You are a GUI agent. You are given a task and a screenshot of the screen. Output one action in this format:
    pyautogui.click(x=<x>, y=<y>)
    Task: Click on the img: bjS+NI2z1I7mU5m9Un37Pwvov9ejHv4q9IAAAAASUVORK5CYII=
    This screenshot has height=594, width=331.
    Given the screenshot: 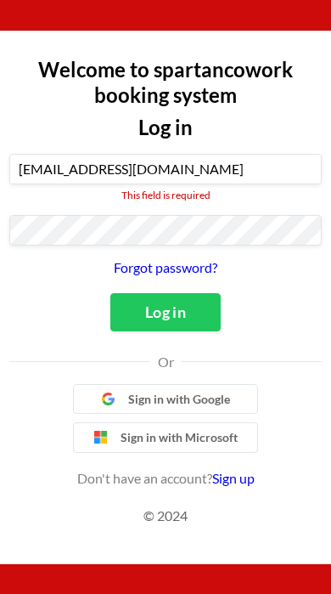 What is the action you would take?
    pyautogui.click(x=100, y=437)
    